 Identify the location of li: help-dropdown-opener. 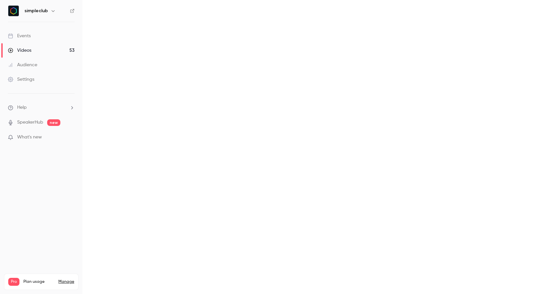
(41, 108).